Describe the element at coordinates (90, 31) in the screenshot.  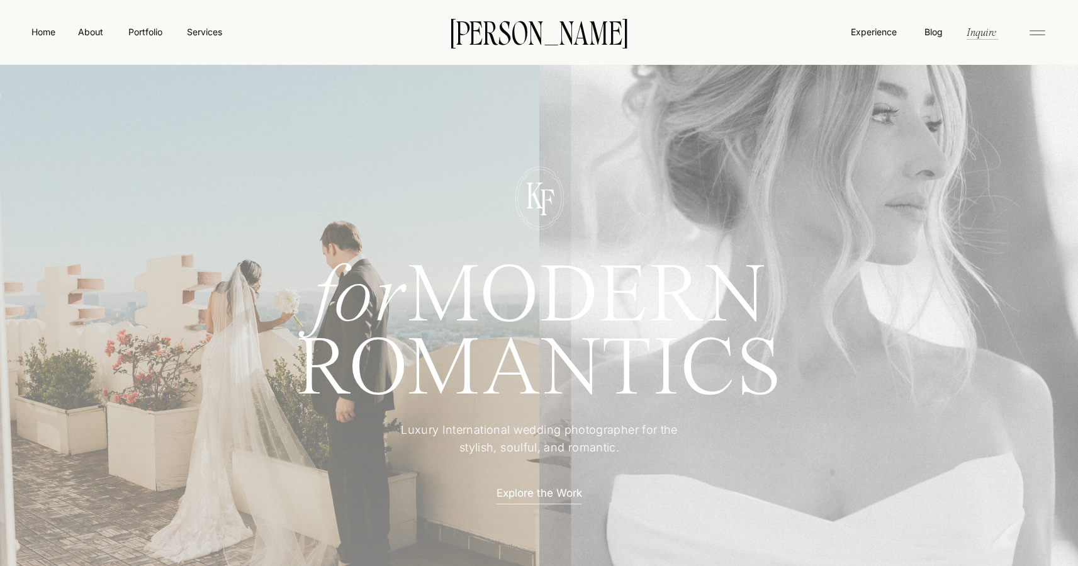
I see `a: About` at that location.